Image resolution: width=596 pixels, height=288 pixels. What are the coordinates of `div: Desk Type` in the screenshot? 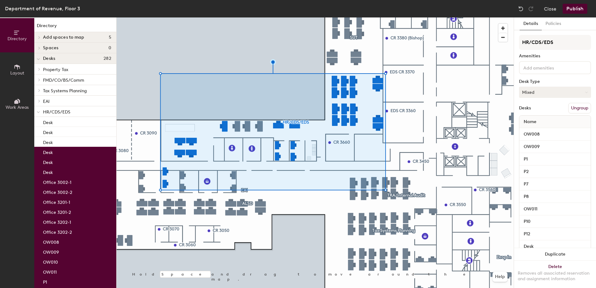 It's located at (555, 82).